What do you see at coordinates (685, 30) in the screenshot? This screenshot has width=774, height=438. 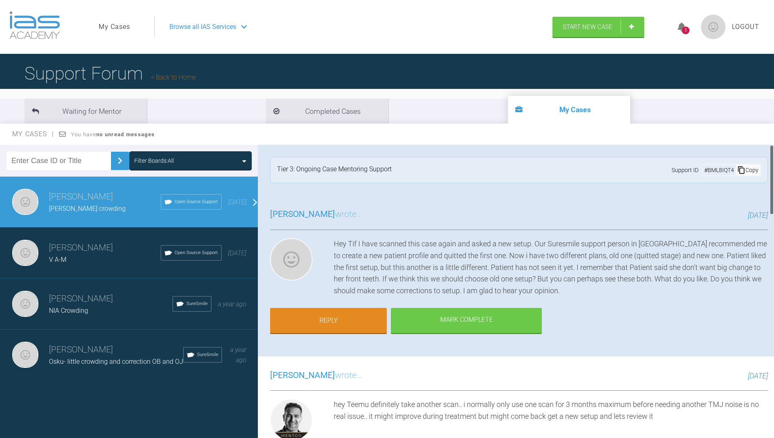 I see `div: 5` at bounding box center [685, 30].